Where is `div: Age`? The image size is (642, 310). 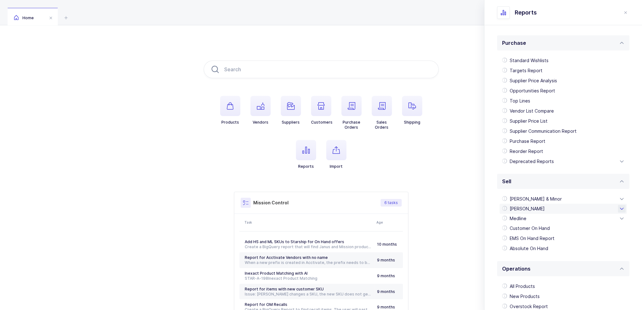
div: Age is located at coordinates (388, 222).